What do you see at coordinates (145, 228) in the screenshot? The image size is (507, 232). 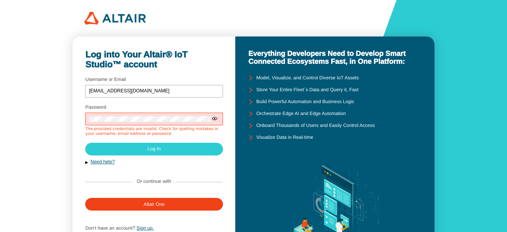 I see `a: Sign up.` at bounding box center [145, 228].